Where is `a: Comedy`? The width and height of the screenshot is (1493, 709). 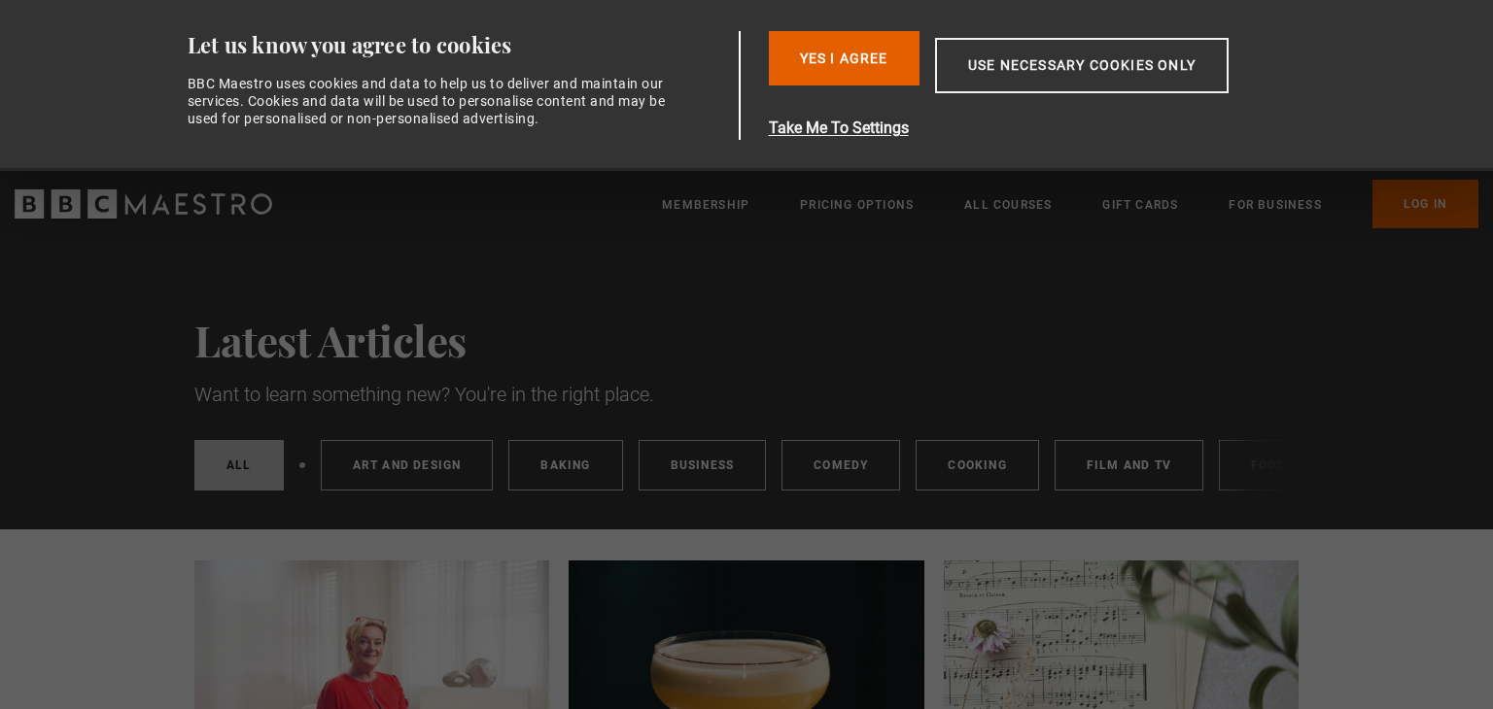 a: Comedy is located at coordinates (841, 465).